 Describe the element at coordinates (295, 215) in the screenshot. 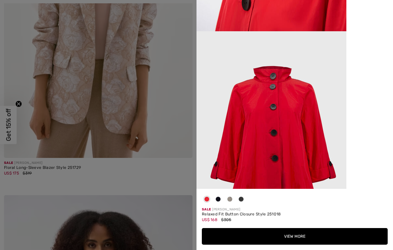

I see `div: Relaxed Fit Button Closure Style 251018` at that location.